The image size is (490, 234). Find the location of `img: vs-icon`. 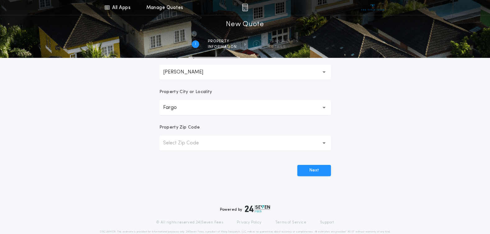

img: vs-icon is located at coordinates (373, 7).